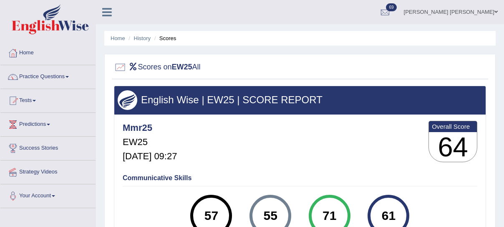  I want to click on h5: EW25, so click(150, 142).